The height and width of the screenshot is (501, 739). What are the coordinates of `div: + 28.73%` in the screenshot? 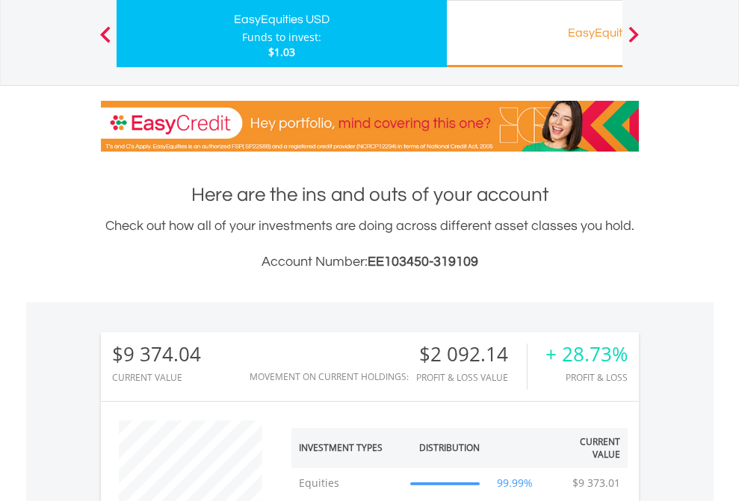 It's located at (586, 354).